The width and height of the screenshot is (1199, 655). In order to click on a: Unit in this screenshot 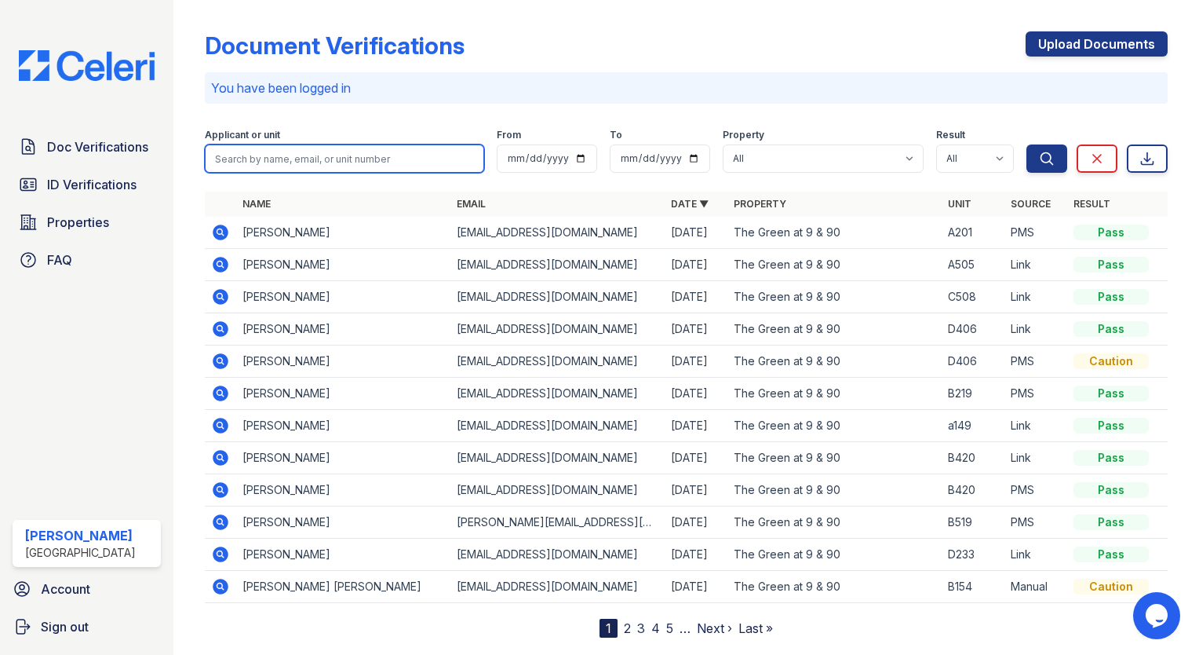, I will do `click(960, 203)`.